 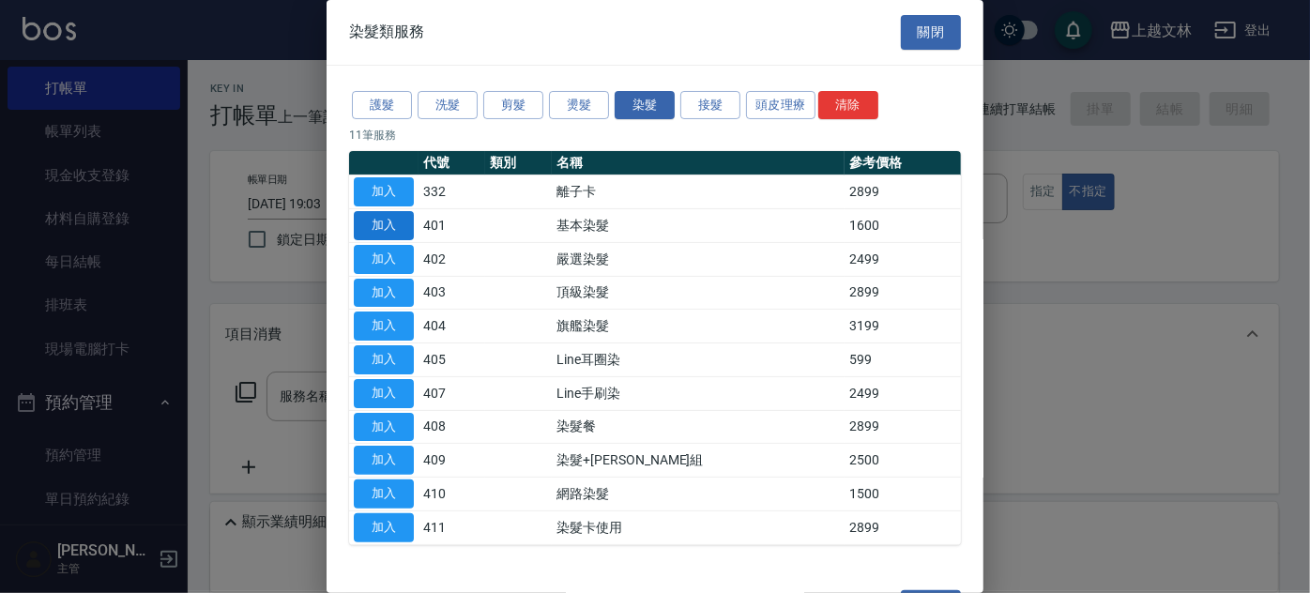 What do you see at coordinates (902, 461) in the screenshot?
I see `td: 2500` at bounding box center [902, 461].